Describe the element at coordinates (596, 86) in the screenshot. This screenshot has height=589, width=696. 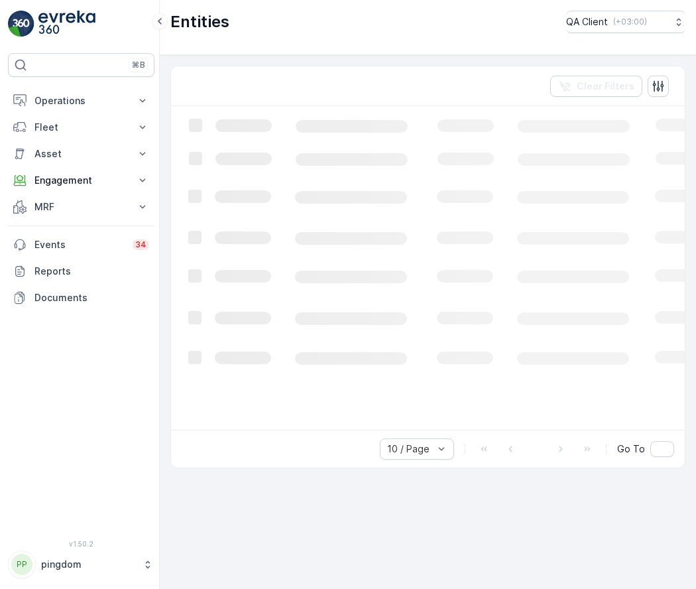
I see `button: Clear Filters` at that location.